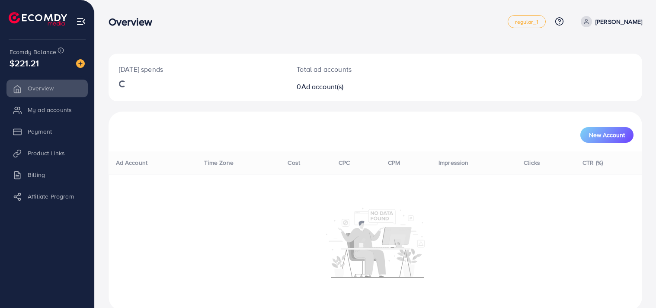 The width and height of the screenshot is (656, 308). What do you see at coordinates (353, 86) in the screenshot?
I see `h2: 0` at bounding box center [353, 86].